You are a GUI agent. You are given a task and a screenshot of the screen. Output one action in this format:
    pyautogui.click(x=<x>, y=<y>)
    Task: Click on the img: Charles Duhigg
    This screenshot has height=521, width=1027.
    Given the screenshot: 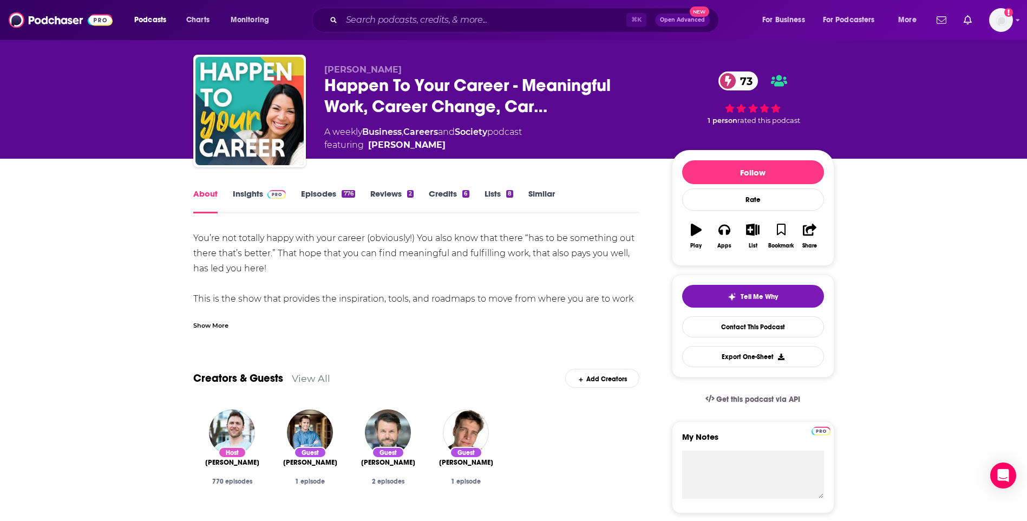 What is the action you would take?
    pyautogui.click(x=388, y=432)
    